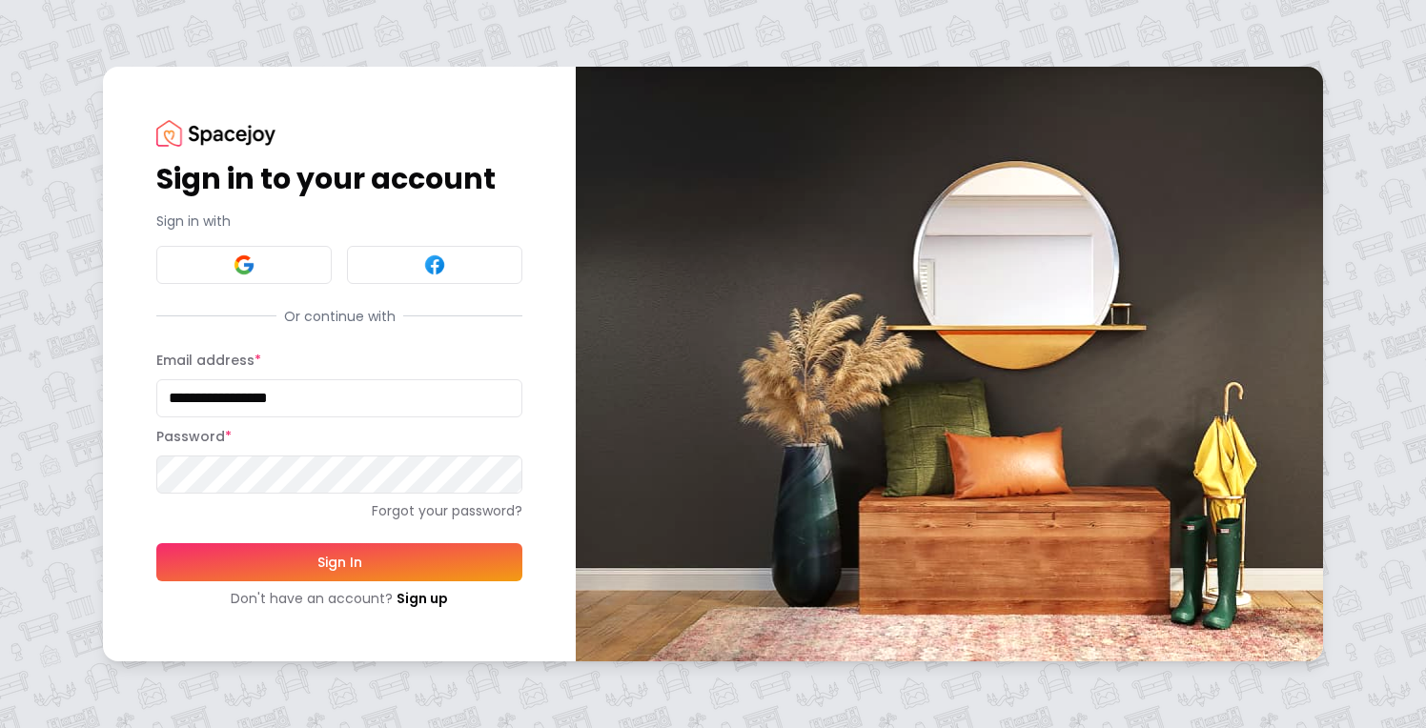 Image resolution: width=1426 pixels, height=728 pixels. I want to click on img: Google signin, so click(244, 265).